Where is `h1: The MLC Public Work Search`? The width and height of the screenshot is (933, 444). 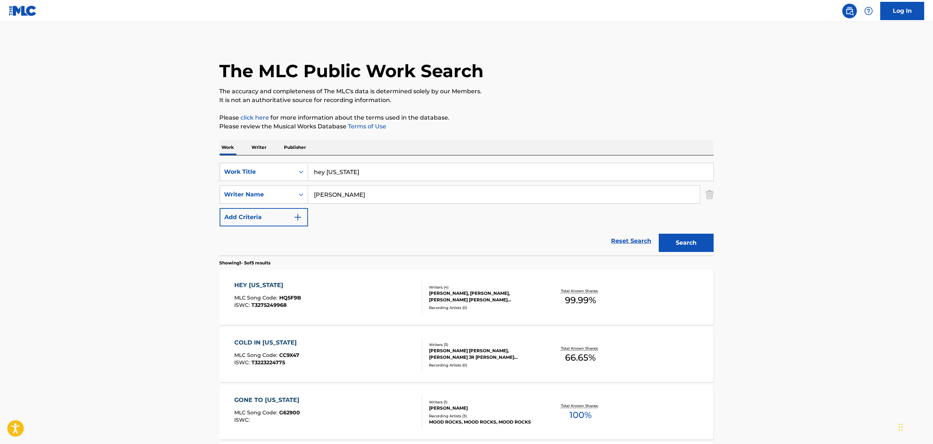 h1: The MLC Public Work Search is located at coordinates (351, 71).